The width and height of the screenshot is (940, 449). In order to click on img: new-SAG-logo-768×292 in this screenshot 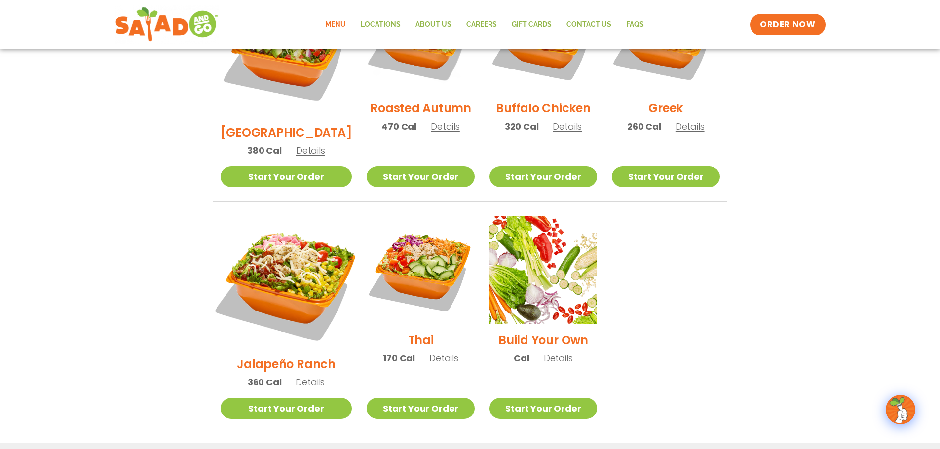, I will do `click(167, 25)`.